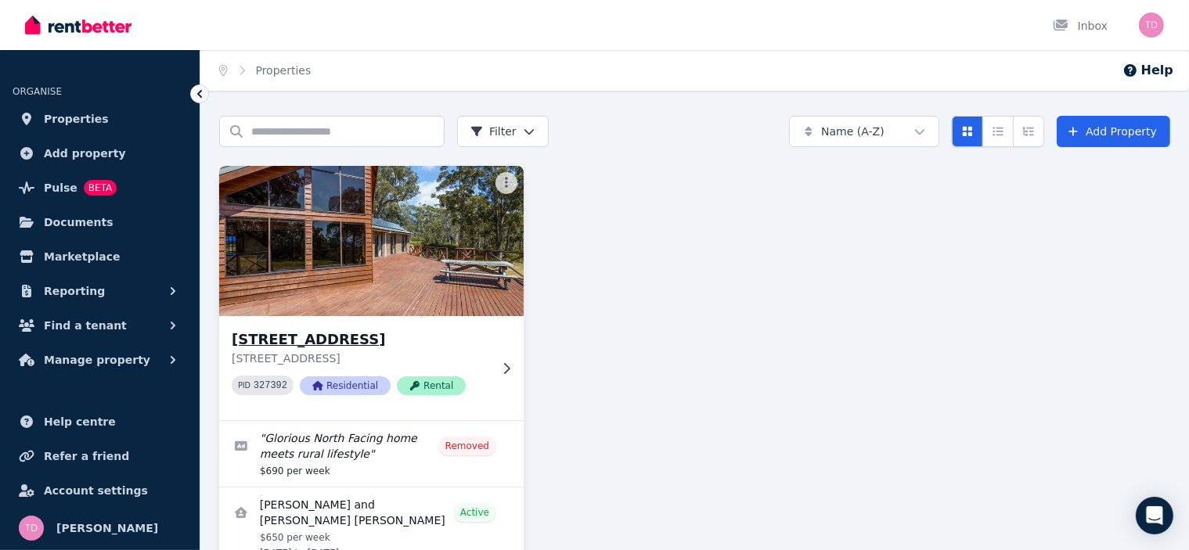  Describe the element at coordinates (85, 326) in the screenshot. I see `span: Find a tenant` at that location.